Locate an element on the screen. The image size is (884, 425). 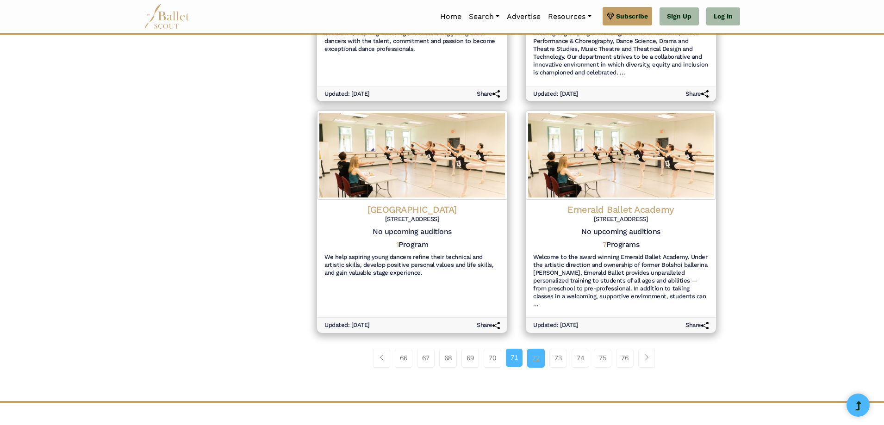
a: 66 is located at coordinates (404, 358).